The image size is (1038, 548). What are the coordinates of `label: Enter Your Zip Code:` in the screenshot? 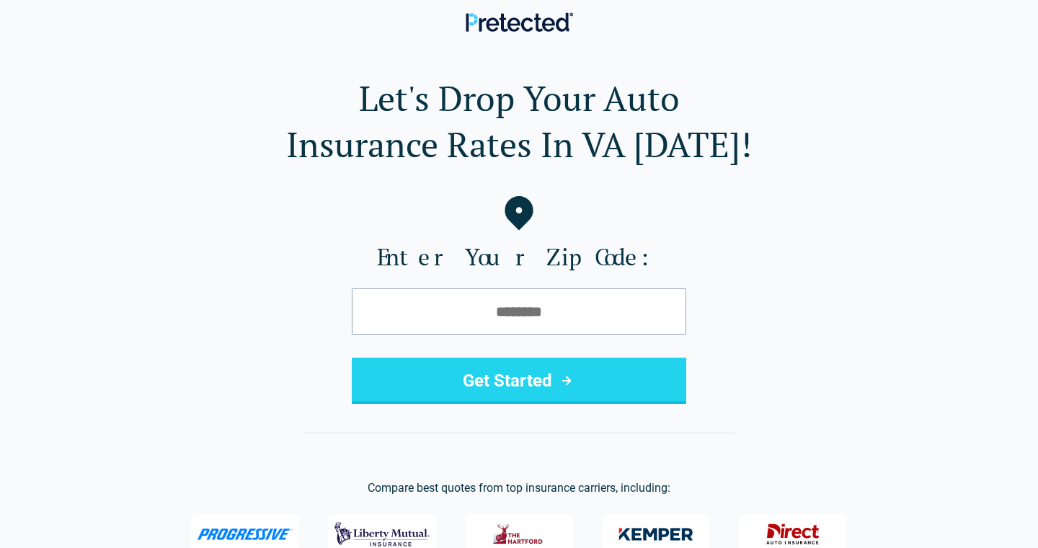 It's located at (519, 257).